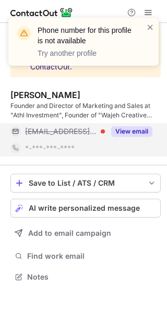 Image resolution: width=167 pixels, height=313 pixels. What do you see at coordinates (86, 277) in the screenshot?
I see `button: Notes` at bounding box center [86, 277].